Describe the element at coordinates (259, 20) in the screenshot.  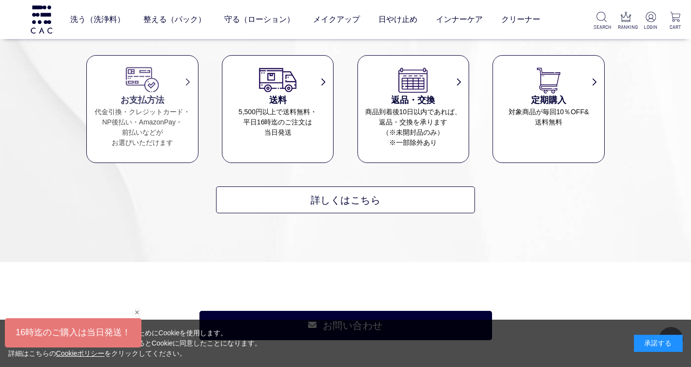
I see `a: 守る（ローション）` at that location.